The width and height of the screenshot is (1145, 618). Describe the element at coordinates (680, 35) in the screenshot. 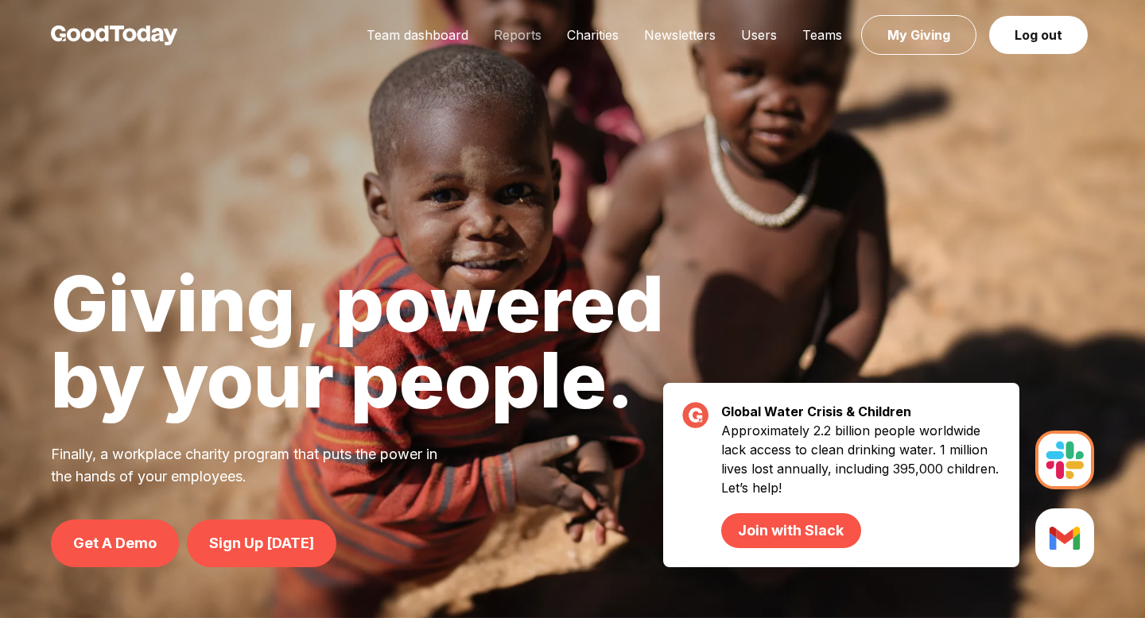

I see `a: Newsletters` at that location.